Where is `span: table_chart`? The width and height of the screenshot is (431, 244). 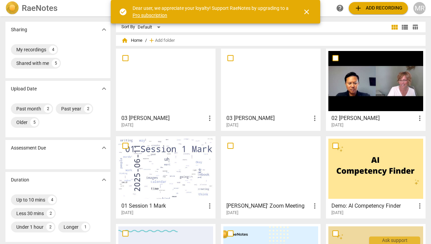 span: table_chart is located at coordinates (415, 27).